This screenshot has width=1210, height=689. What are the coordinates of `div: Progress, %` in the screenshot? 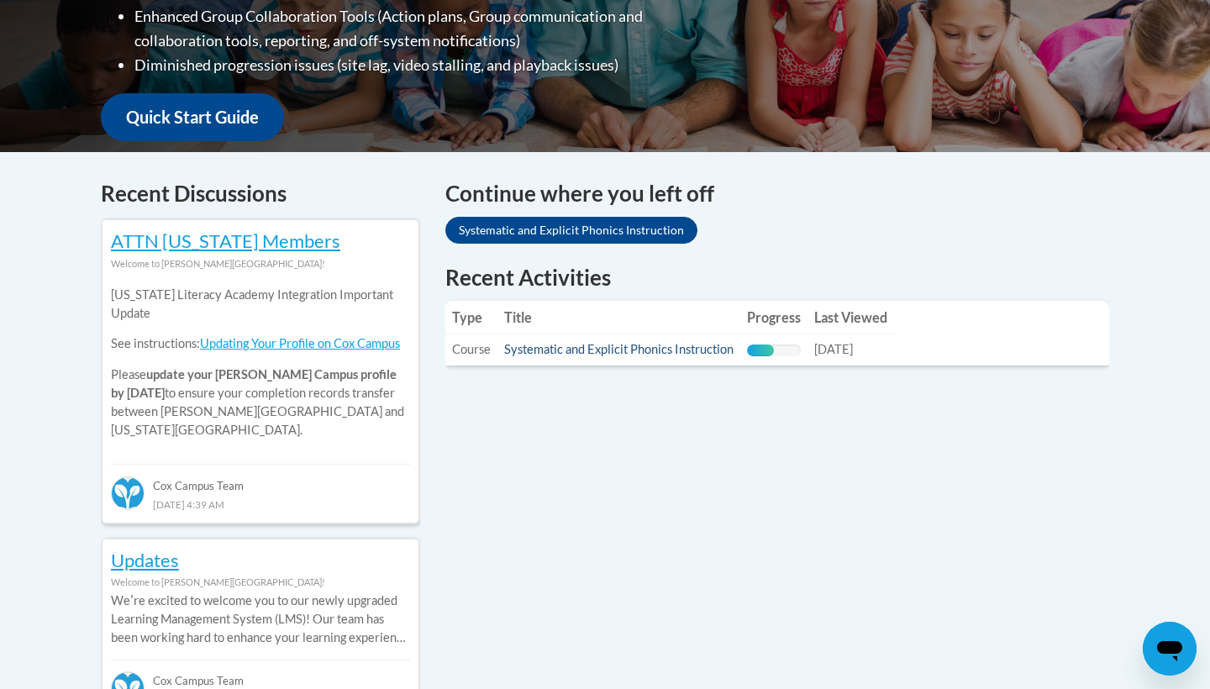 It's located at (760, 350).